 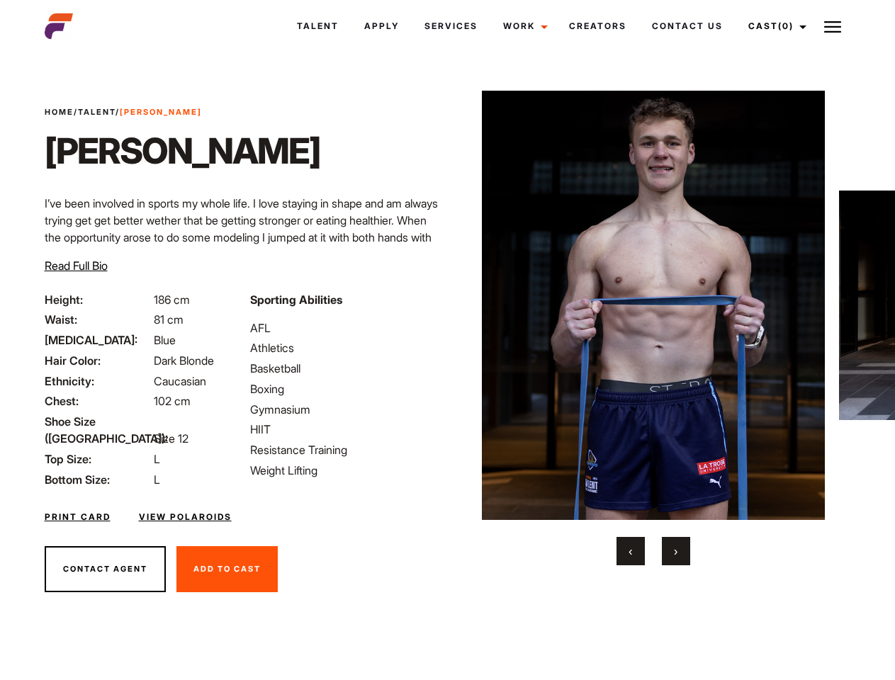 I want to click on span: Add To Cast, so click(x=227, y=569).